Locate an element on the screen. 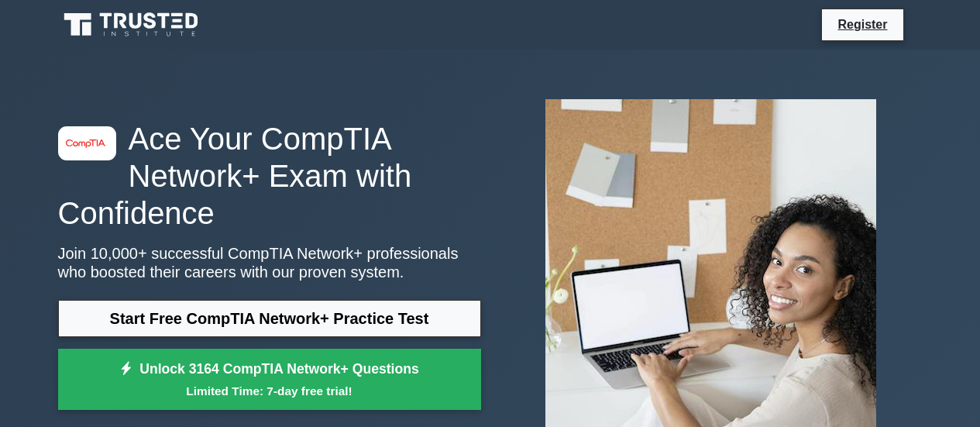 Image resolution: width=980 pixels, height=427 pixels. p: Join 10,000+ successful CompTIA Network+ professionals who boosted their careers with our proven ... is located at coordinates (270, 263).